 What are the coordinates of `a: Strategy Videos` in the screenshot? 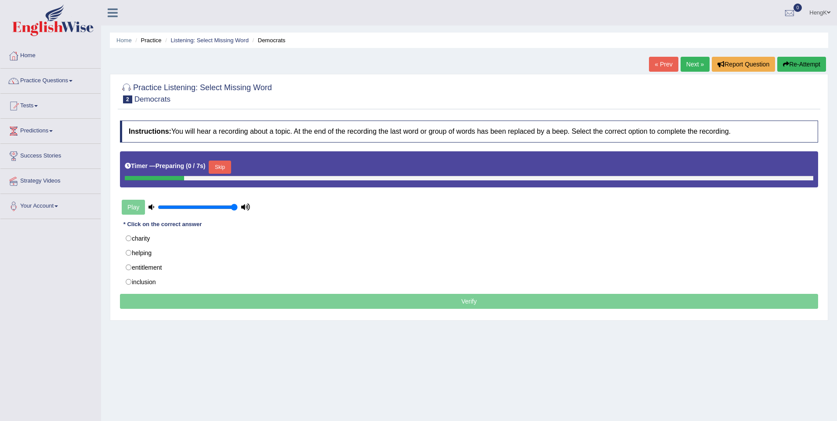 It's located at (51, 180).